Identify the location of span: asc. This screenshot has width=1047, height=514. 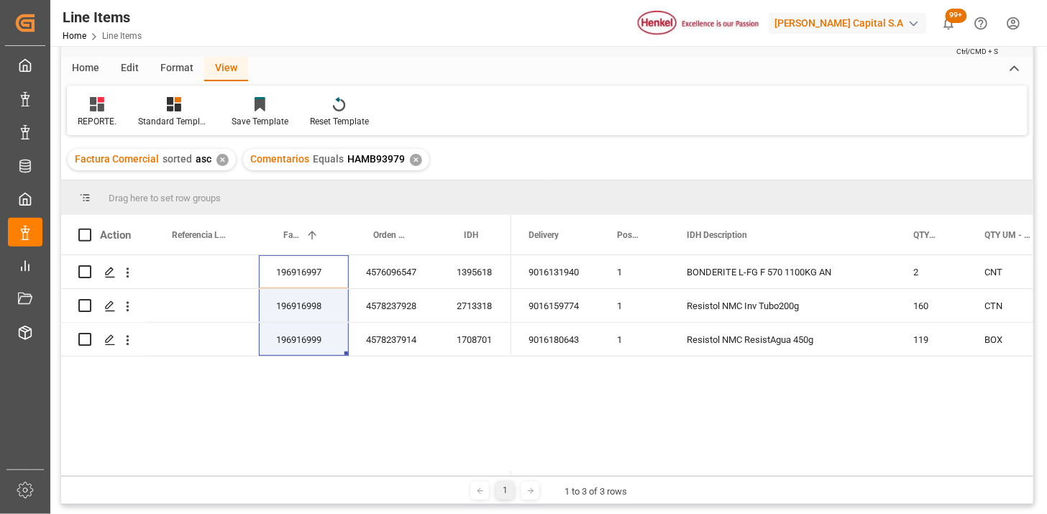
(204, 159).